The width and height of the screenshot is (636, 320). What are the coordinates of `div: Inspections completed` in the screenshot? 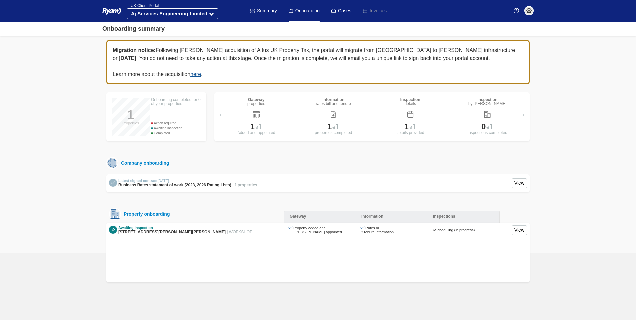 It's located at (488, 133).